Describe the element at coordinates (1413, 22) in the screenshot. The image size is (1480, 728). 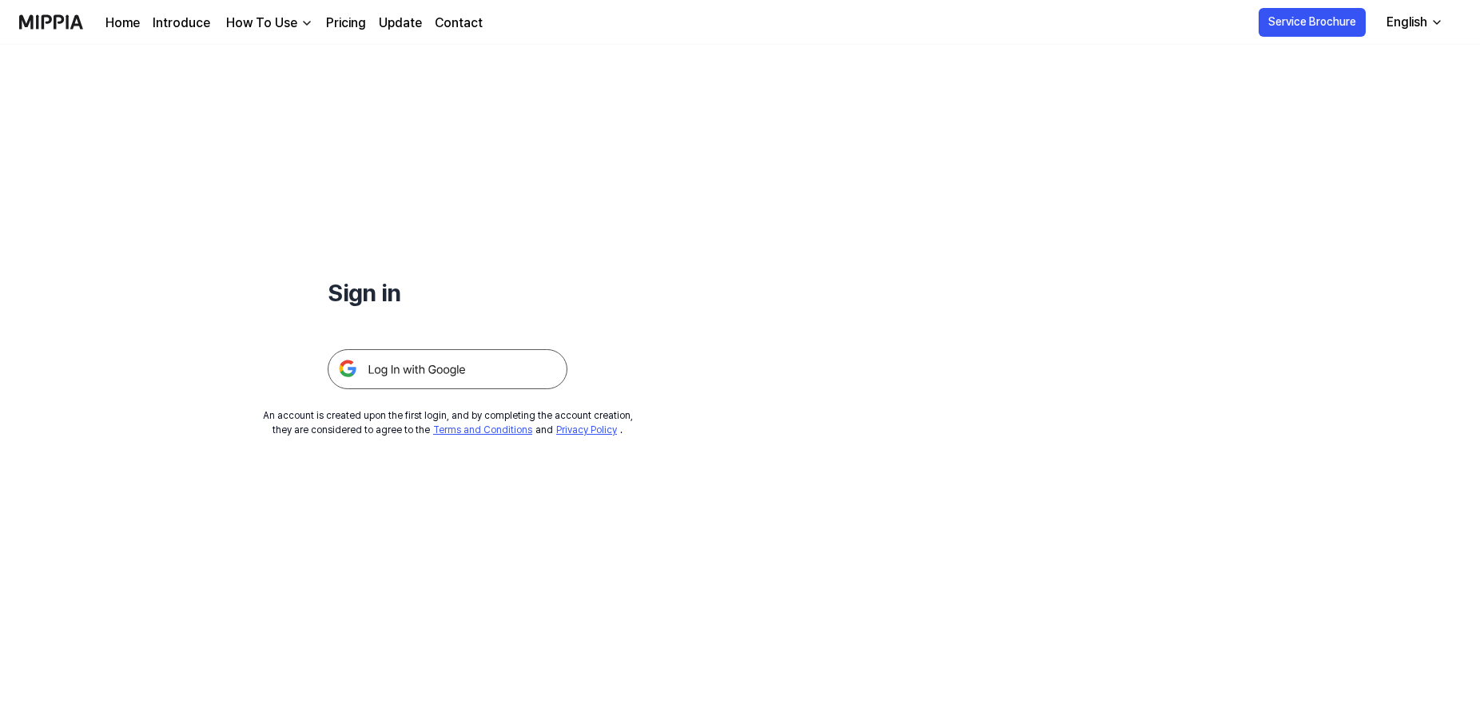
I see `button: English` at that location.